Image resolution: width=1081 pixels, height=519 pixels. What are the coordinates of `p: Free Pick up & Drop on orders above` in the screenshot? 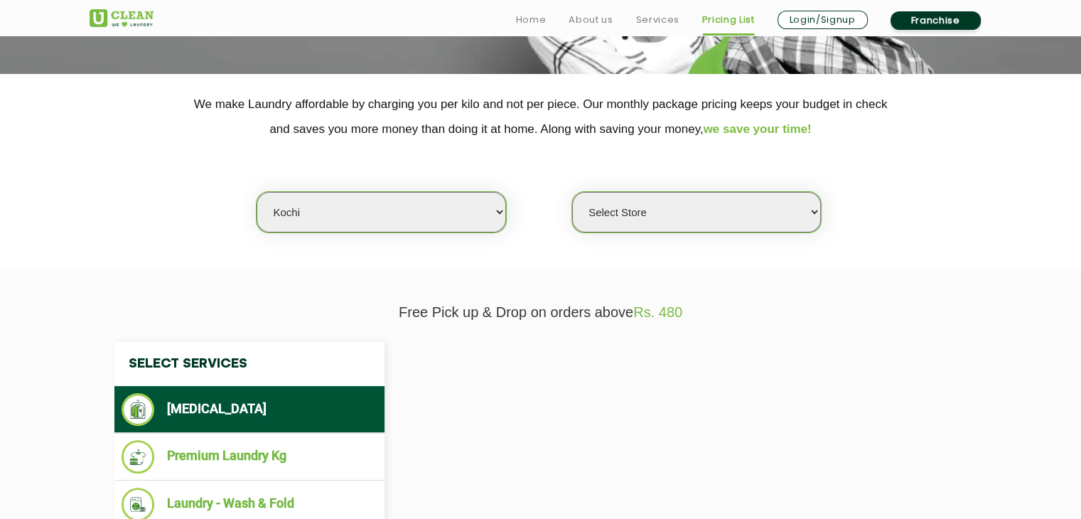 It's located at (541, 312).